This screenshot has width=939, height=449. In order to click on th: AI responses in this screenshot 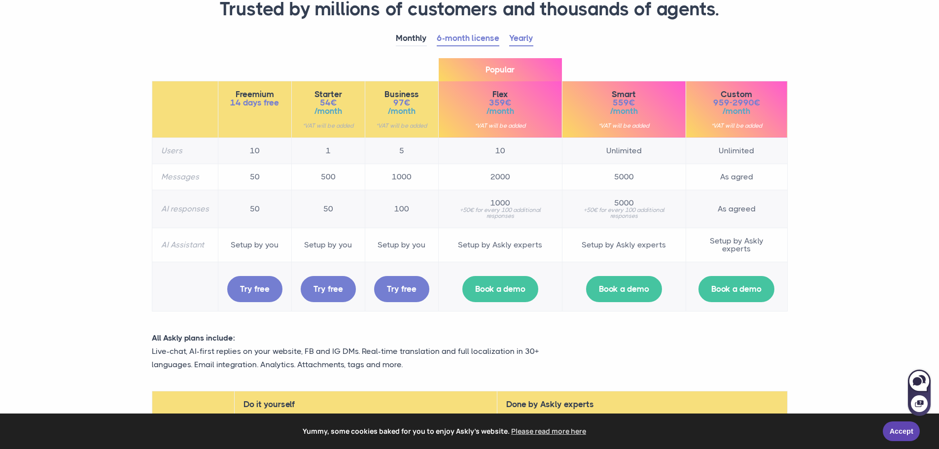, I will do `click(185, 208)`.